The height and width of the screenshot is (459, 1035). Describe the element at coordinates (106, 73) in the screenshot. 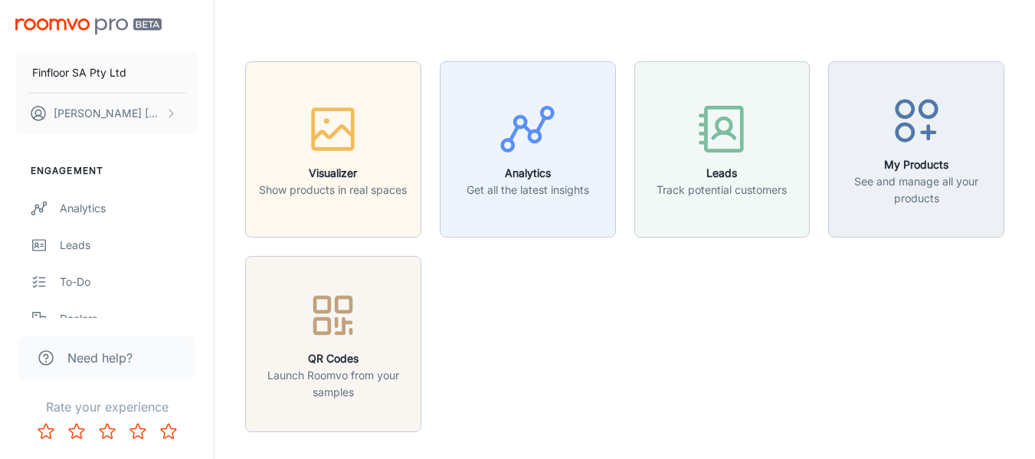

I see `button: Finfloor SA Pty Ltd` at that location.